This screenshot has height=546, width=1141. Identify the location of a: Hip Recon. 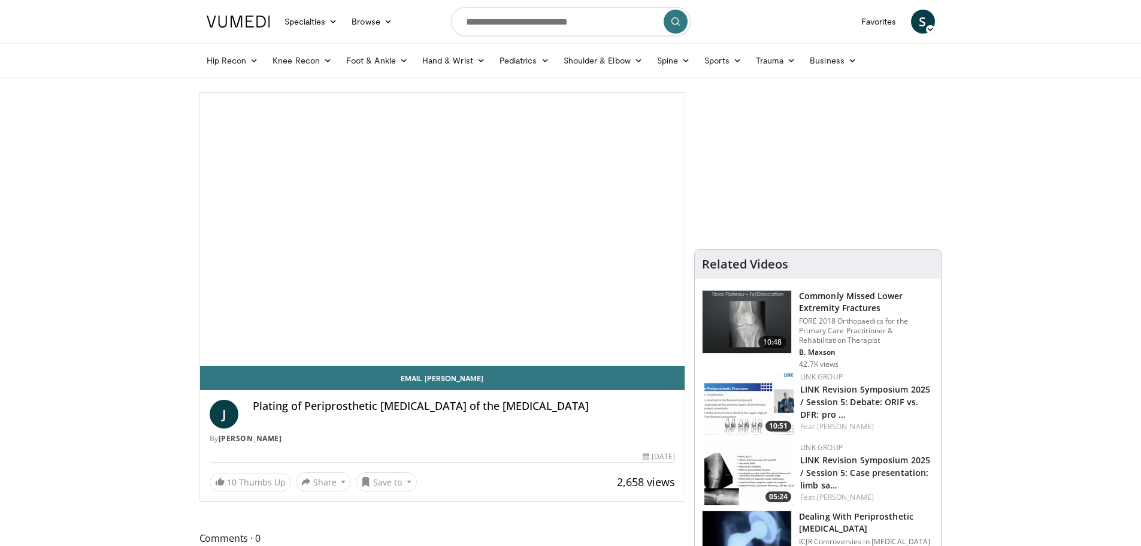
(232, 61).